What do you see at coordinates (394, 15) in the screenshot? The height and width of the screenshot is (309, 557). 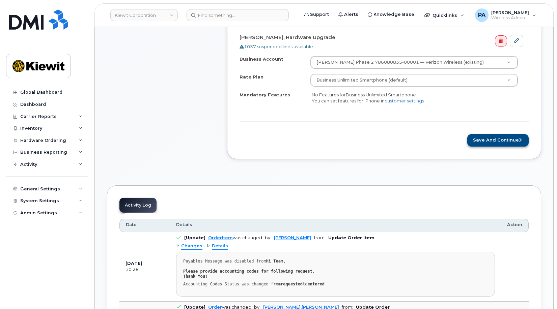 I see `span: Knowledge Base` at bounding box center [394, 15].